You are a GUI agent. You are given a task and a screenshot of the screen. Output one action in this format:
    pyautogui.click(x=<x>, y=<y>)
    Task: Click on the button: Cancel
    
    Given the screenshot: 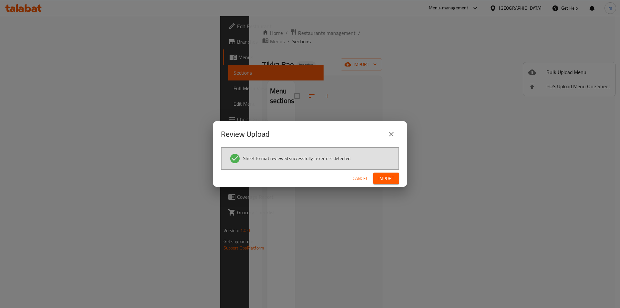 What is the action you would take?
    pyautogui.click(x=360, y=178)
    